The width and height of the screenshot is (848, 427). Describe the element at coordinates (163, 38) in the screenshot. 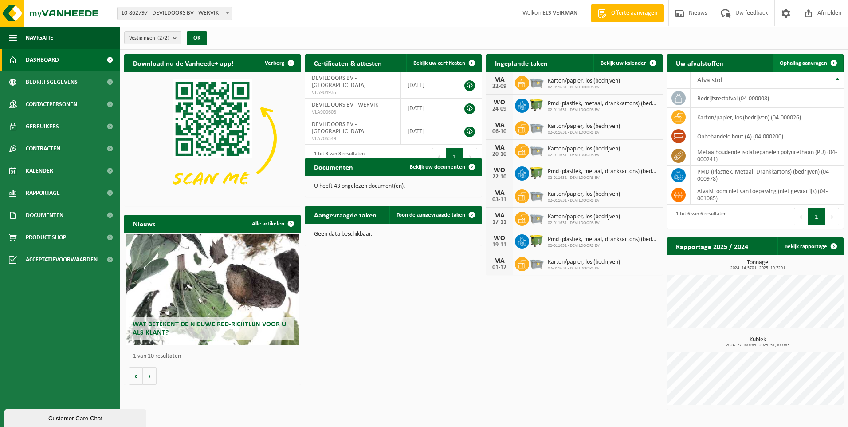

I see `count: (2/2)` at that location.